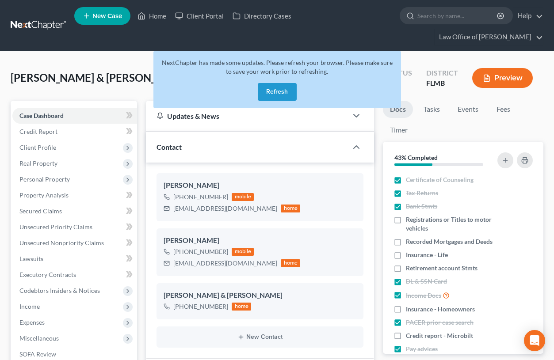 The image size is (554, 360). I want to click on a: Unsecured Priority Claims, so click(75, 227).